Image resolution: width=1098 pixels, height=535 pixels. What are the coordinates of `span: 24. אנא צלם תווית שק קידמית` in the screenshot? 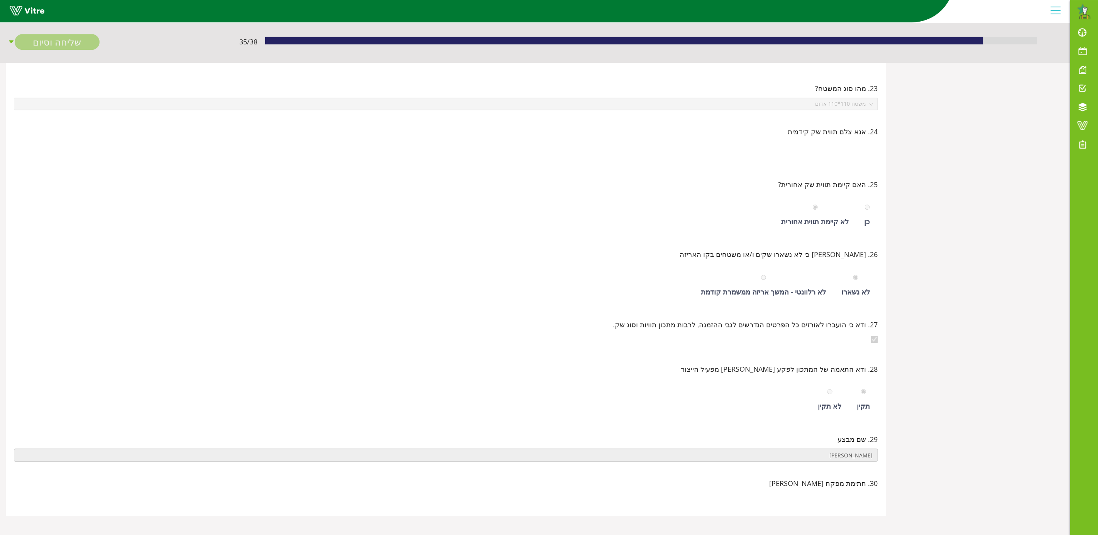 It's located at (833, 132).